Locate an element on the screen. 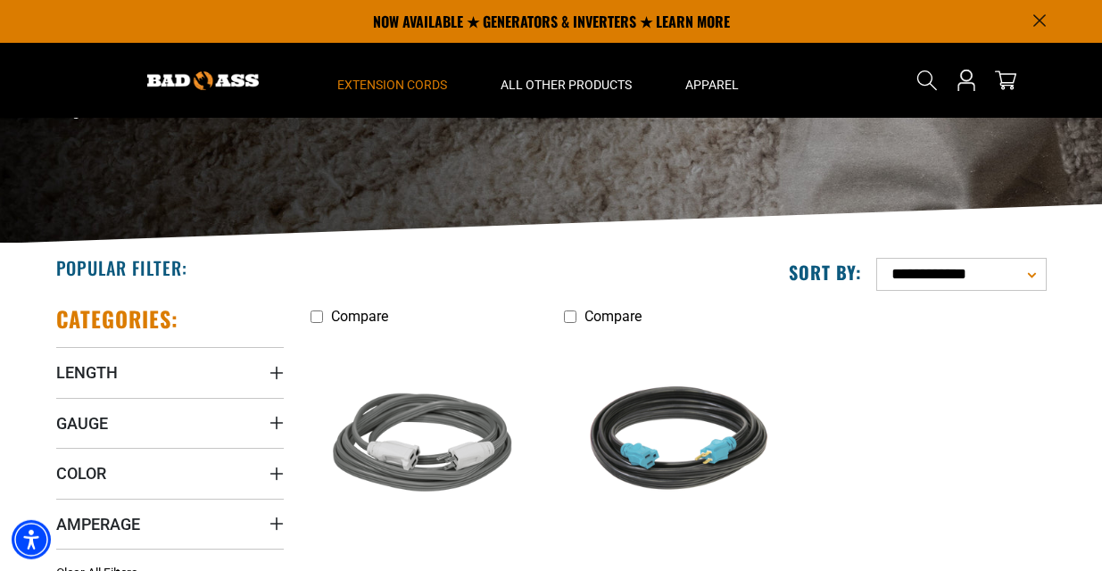 Image resolution: width=1102 pixels, height=571 pixels. span: Amperage is located at coordinates (98, 524).